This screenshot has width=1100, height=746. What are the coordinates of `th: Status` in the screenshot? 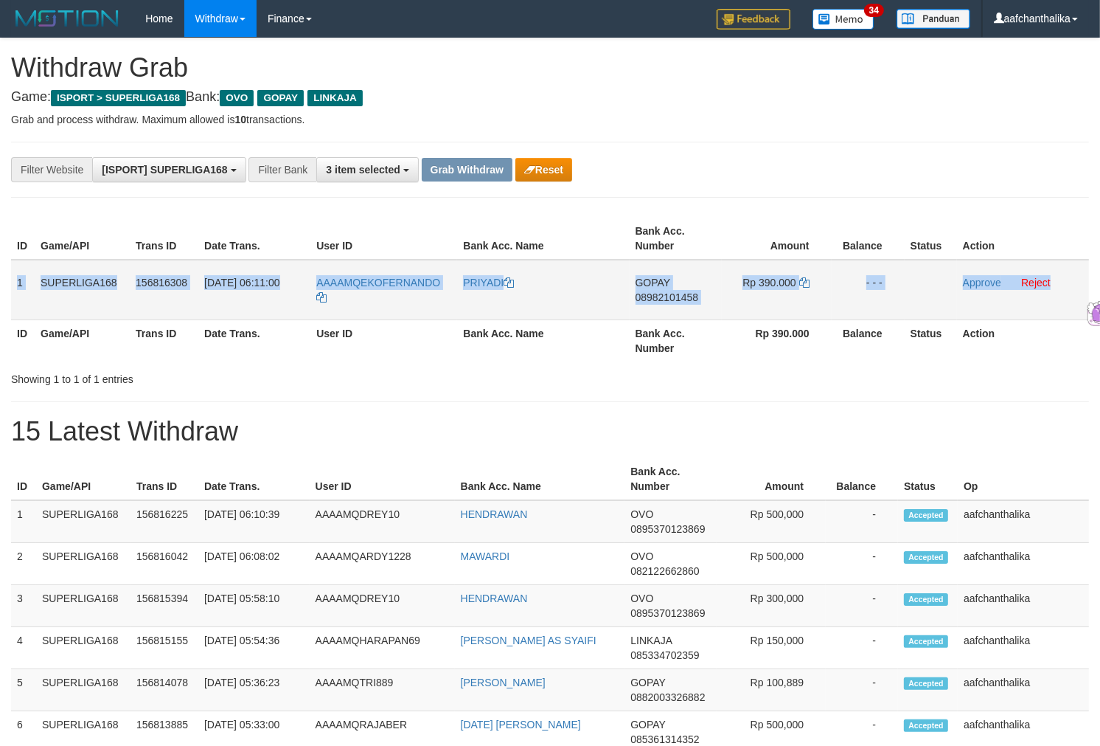 It's located at (931, 340).